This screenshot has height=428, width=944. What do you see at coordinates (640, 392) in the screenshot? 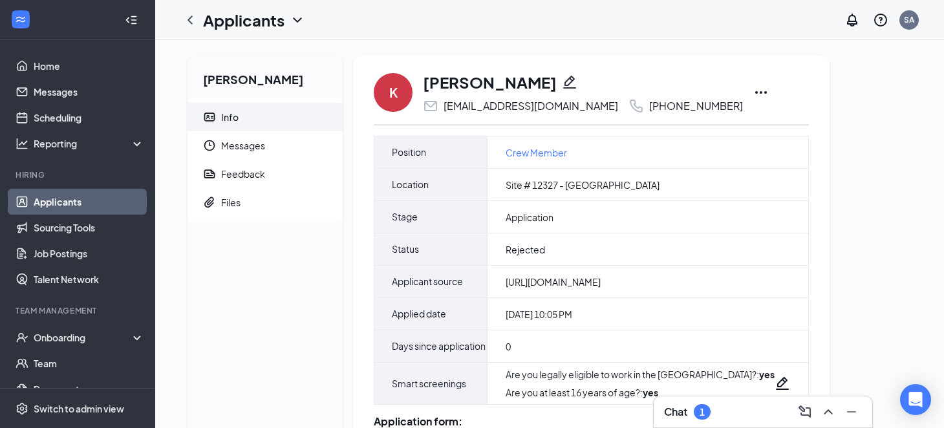
I see `div: Are you at least 16 years of age? :` at bounding box center [640, 392].